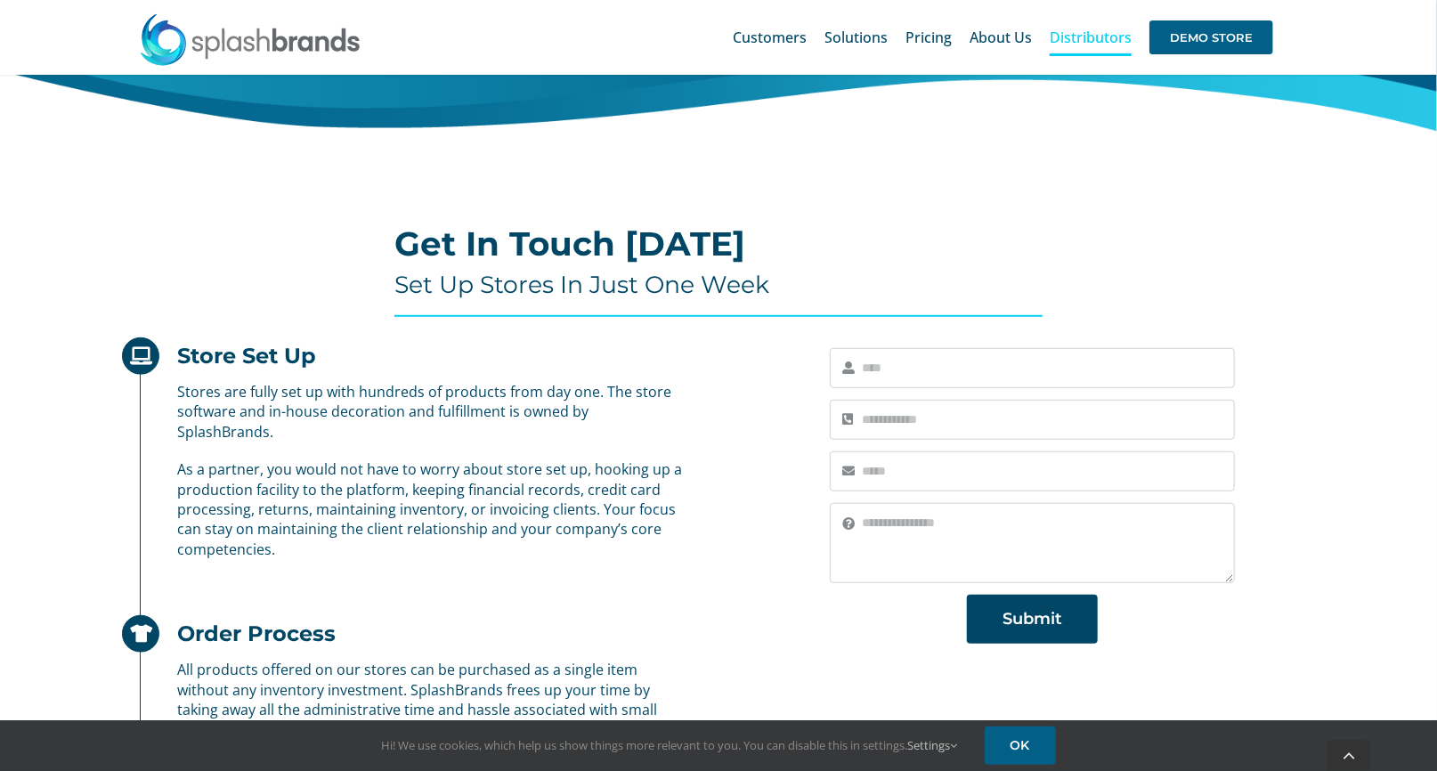 The height and width of the screenshot is (771, 1437). I want to click on h4: Set Up Stores In Just One Week, so click(718, 285).